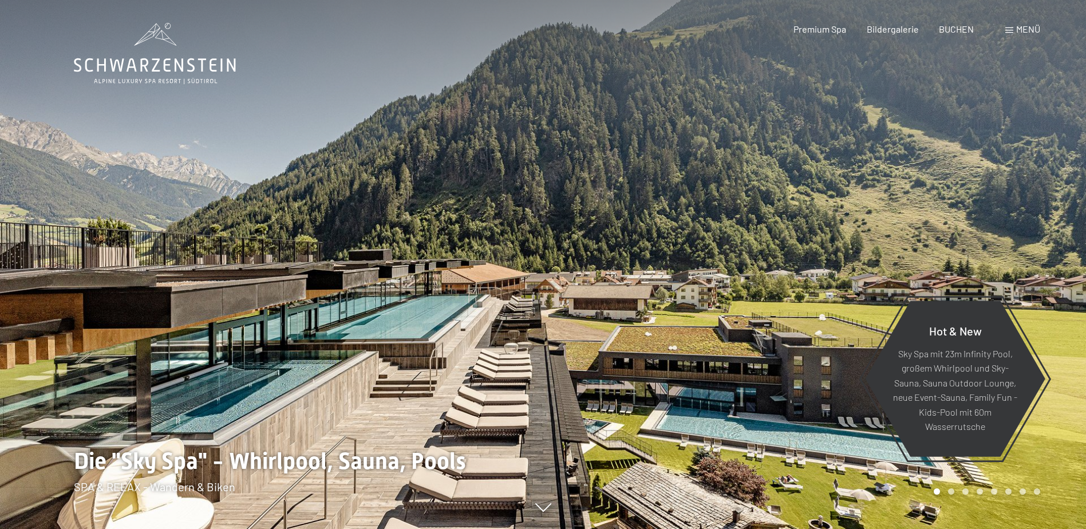  I want to click on div: Carousel Pagination, so click(985, 491).